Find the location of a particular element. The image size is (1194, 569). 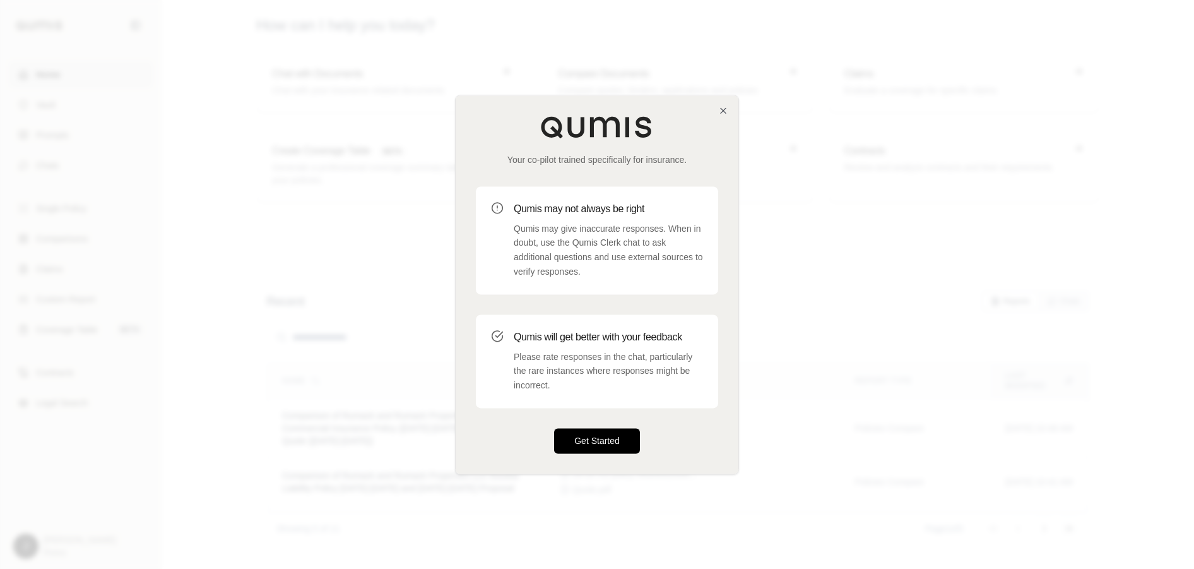

h3: Qumis may not always be right is located at coordinates (609, 209).